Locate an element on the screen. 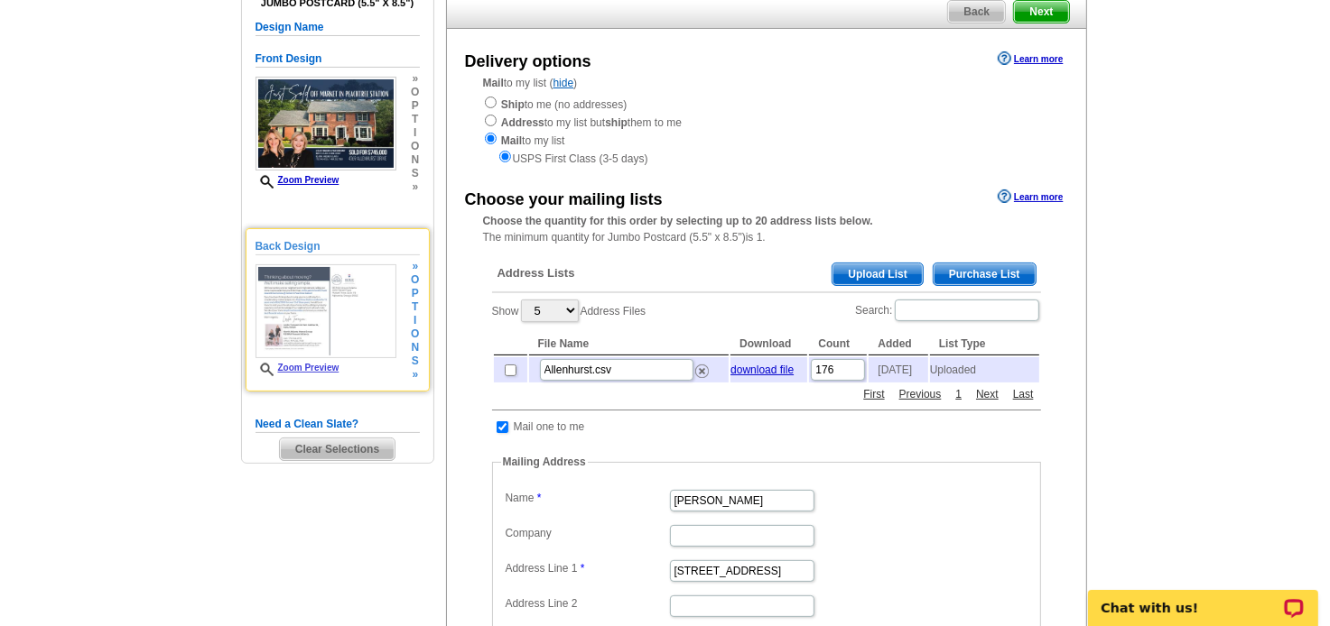 The image size is (1330, 626). label: Company is located at coordinates (587, 533).